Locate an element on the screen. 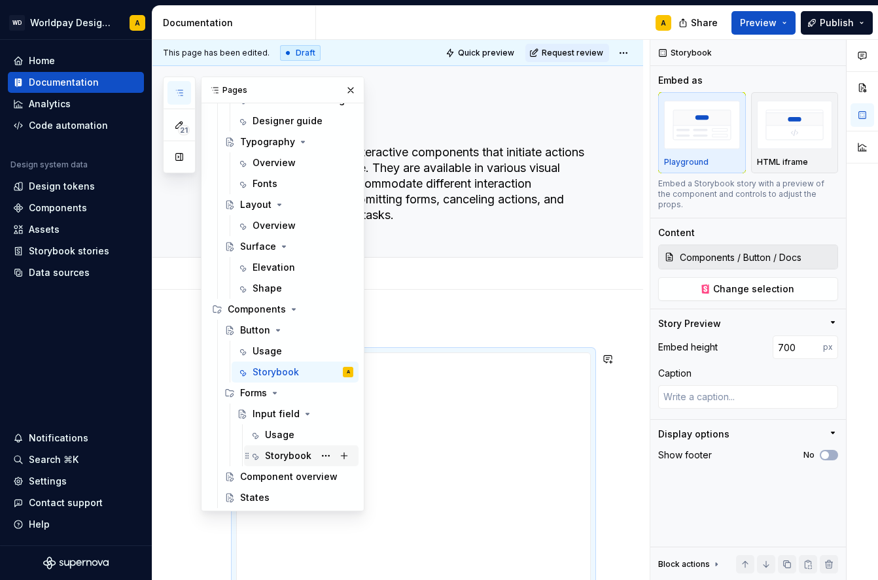 The image size is (878, 580). button: Contact support is located at coordinates (76, 503).